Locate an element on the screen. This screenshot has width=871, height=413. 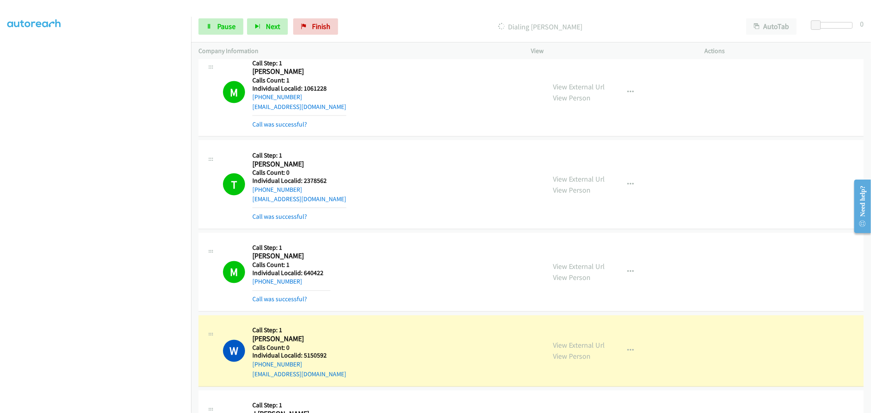
h1: W is located at coordinates (234, 351).